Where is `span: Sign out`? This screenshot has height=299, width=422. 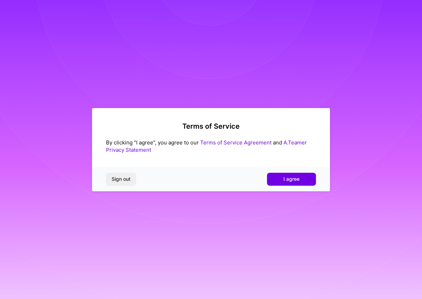
span: Sign out is located at coordinates (121, 179).